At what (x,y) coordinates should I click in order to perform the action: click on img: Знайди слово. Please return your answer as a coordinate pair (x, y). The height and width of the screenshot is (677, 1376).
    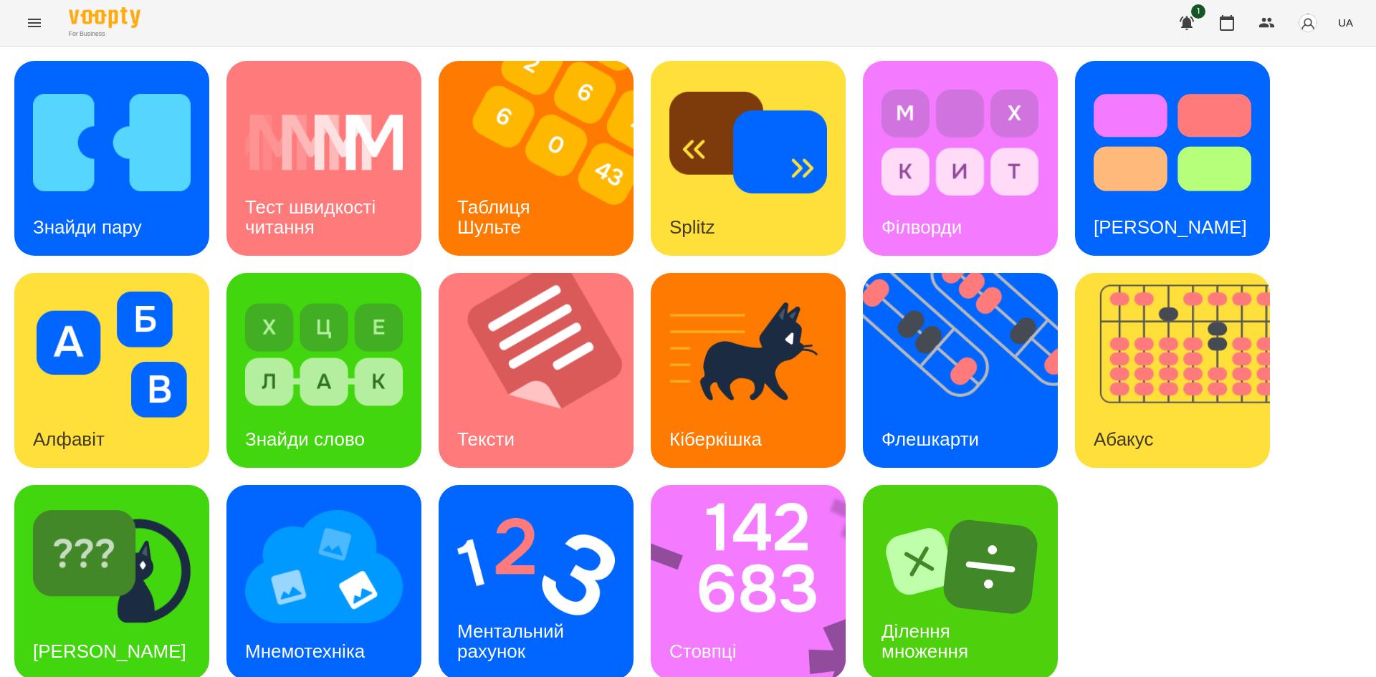
    Looking at the image, I should click on (324, 355).